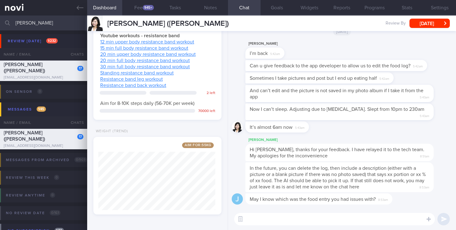 This screenshot has width=456, height=230. Describe the element at coordinates (81, 159) in the screenshot. I see `span: 0 / 969` at that location.